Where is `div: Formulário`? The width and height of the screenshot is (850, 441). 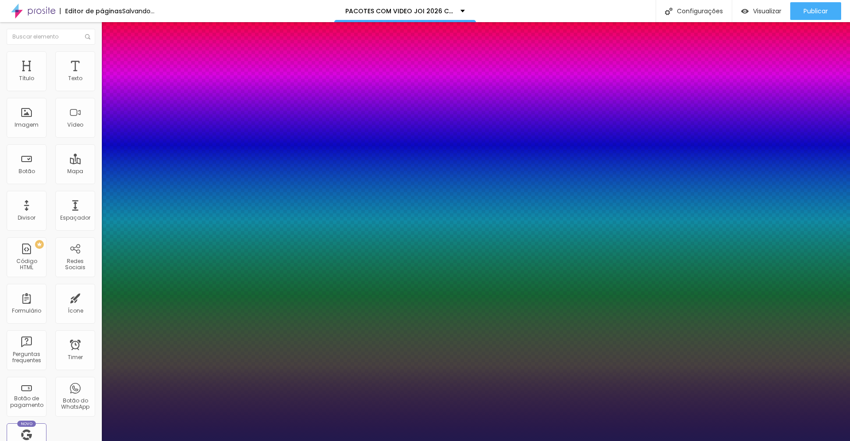
div: Formulário is located at coordinates (27, 311).